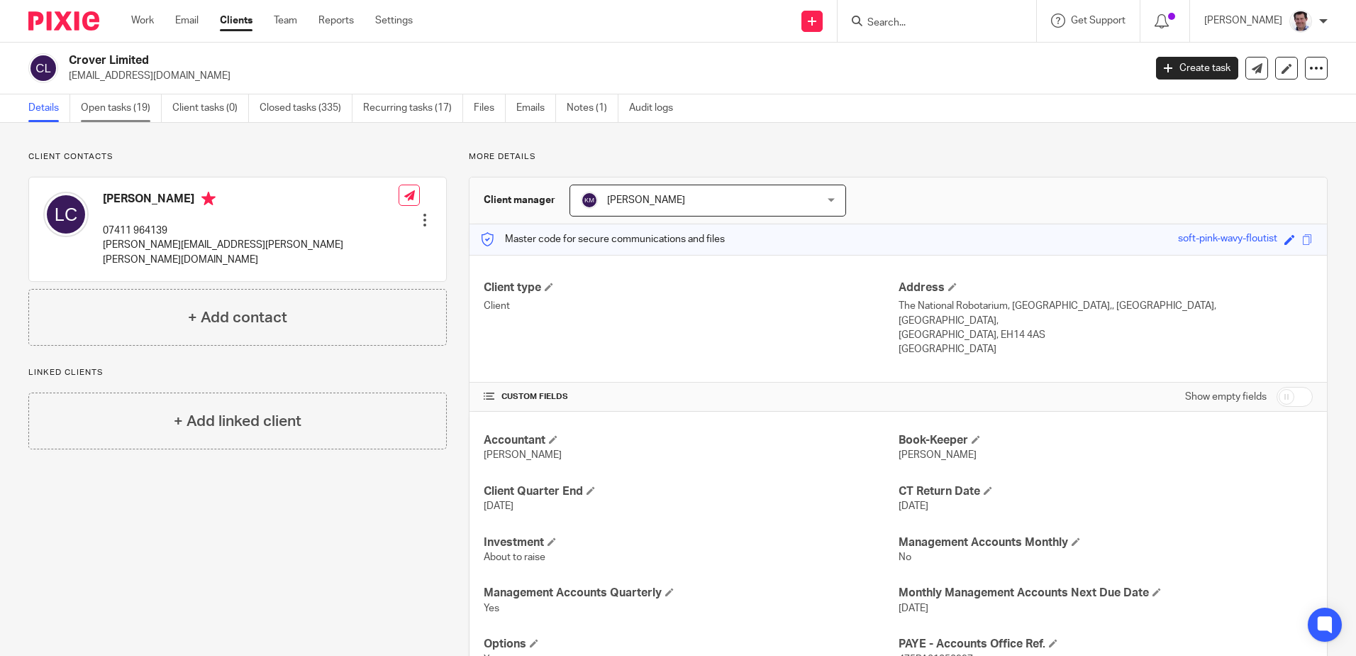 Image resolution: width=1356 pixels, height=656 pixels. I want to click on a: Audit logs, so click(656, 108).